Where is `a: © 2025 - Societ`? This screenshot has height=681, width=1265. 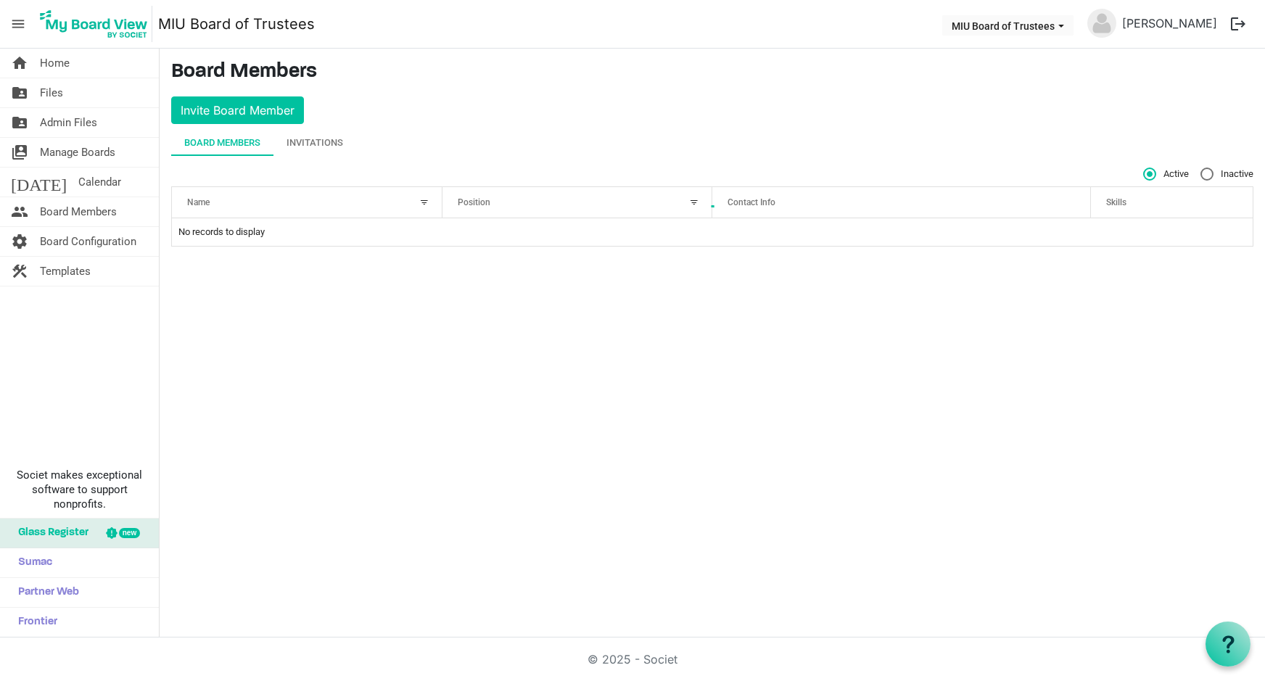
a: © 2025 - Societ is located at coordinates (632, 659).